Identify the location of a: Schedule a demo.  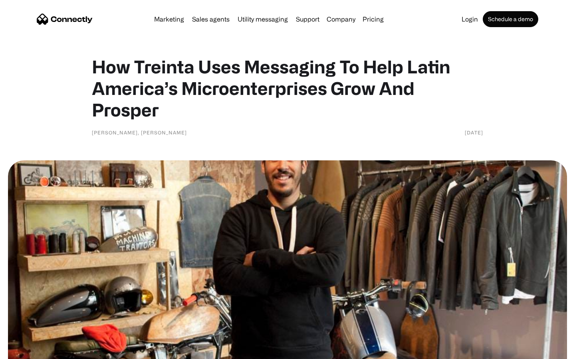
(510, 19).